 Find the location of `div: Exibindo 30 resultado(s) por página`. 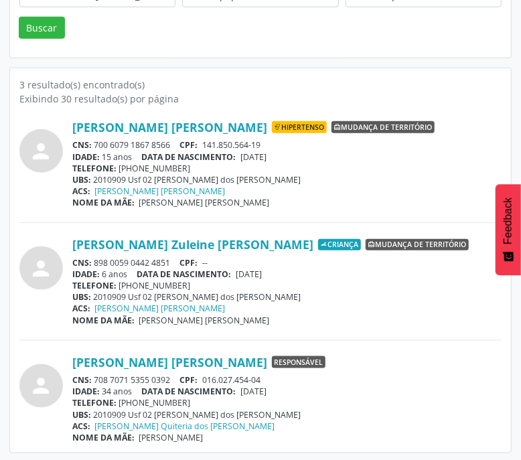

div: Exibindo 30 resultado(s) por página is located at coordinates (260, 98).